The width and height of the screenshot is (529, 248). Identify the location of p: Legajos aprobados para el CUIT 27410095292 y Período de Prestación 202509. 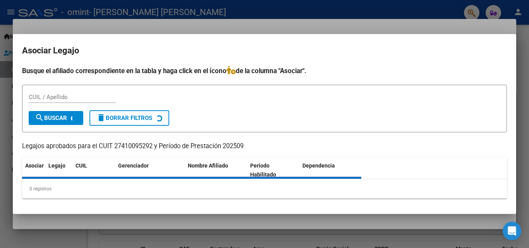
(264, 146).